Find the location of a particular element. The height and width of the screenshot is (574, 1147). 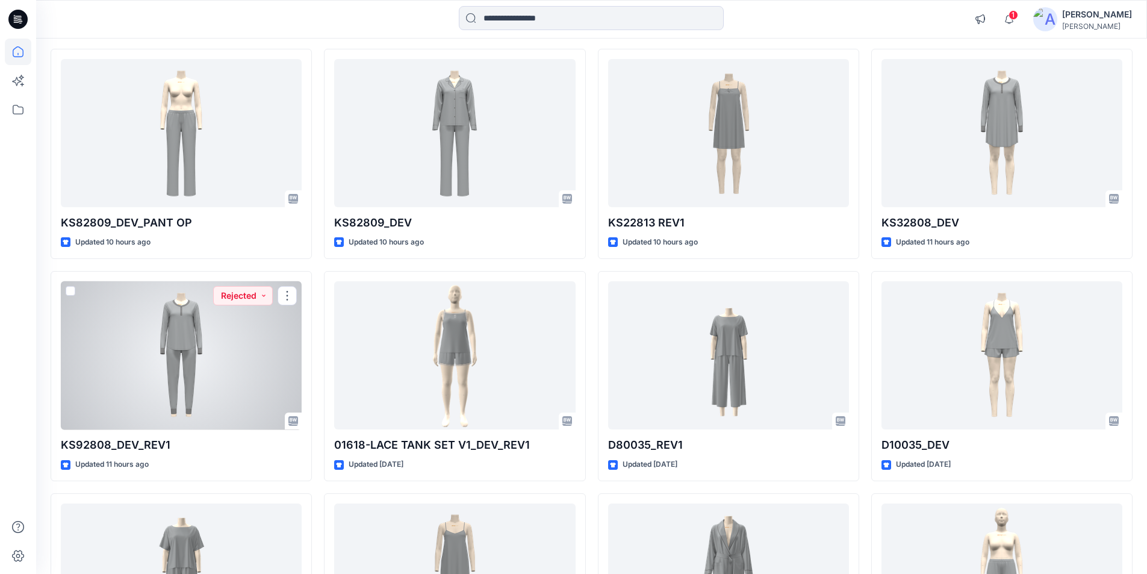

a: KS82809_DEV is located at coordinates (455, 133).